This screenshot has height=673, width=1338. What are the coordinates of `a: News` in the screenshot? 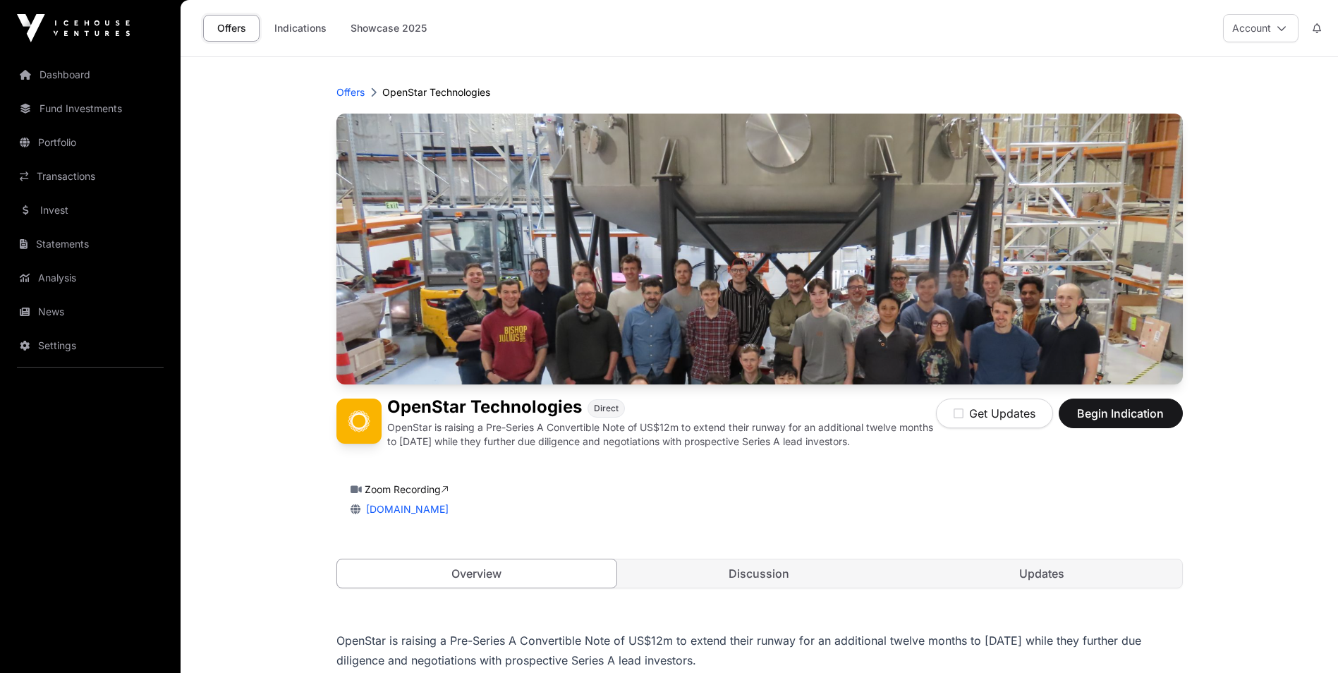 It's located at (90, 312).